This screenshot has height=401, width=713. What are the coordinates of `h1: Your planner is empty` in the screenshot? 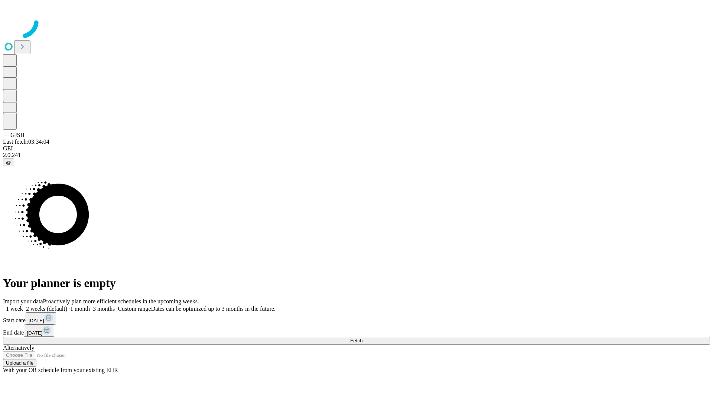 It's located at (357, 283).